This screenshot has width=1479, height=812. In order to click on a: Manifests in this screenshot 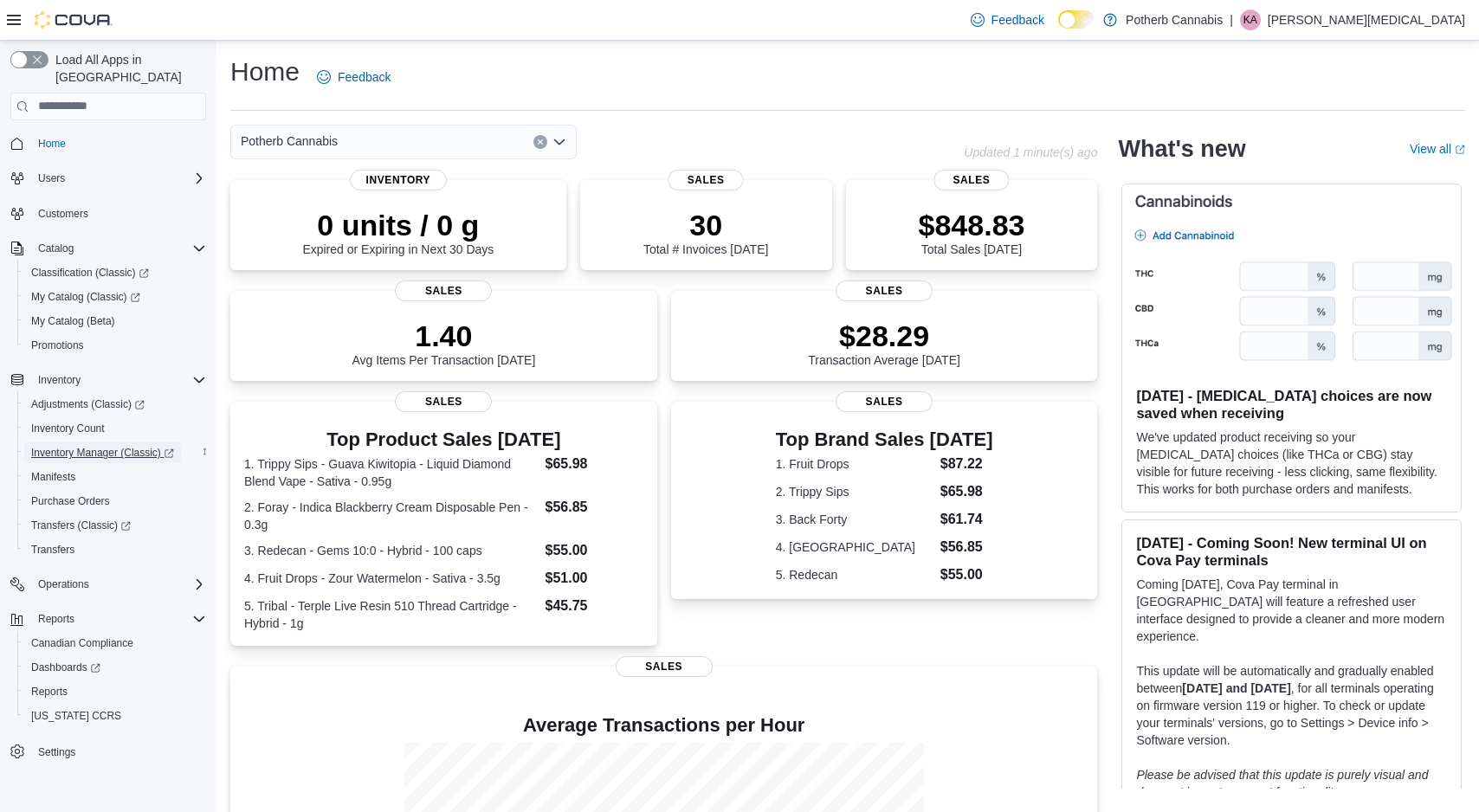, I will do `click(52, 477)`.